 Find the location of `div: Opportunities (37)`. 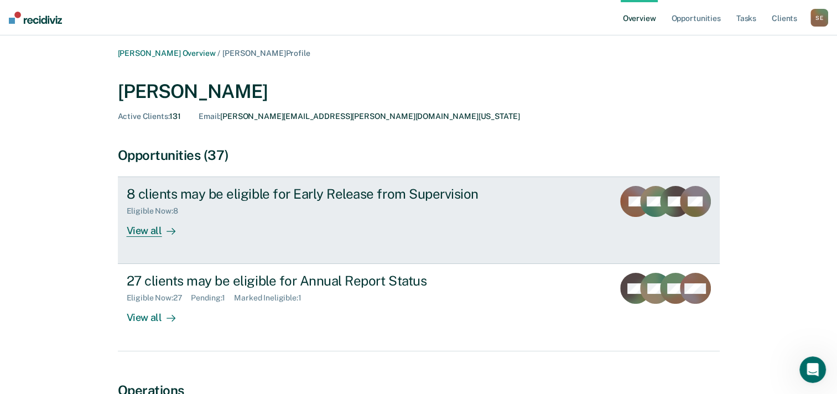

div: Opportunities (37) is located at coordinates (419, 155).